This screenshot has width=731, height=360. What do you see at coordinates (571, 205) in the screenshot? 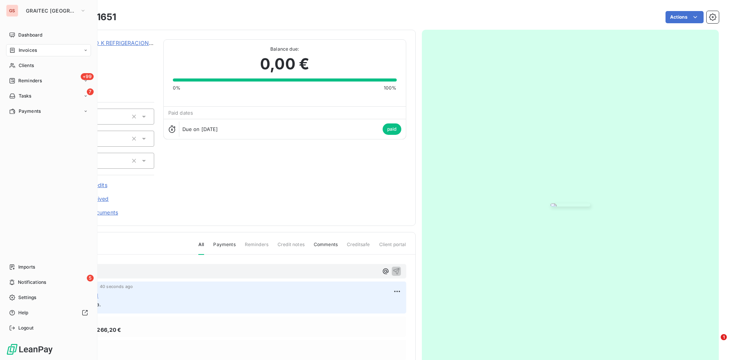
I see `img: invoice_thumbnail` at bounding box center [571, 205].